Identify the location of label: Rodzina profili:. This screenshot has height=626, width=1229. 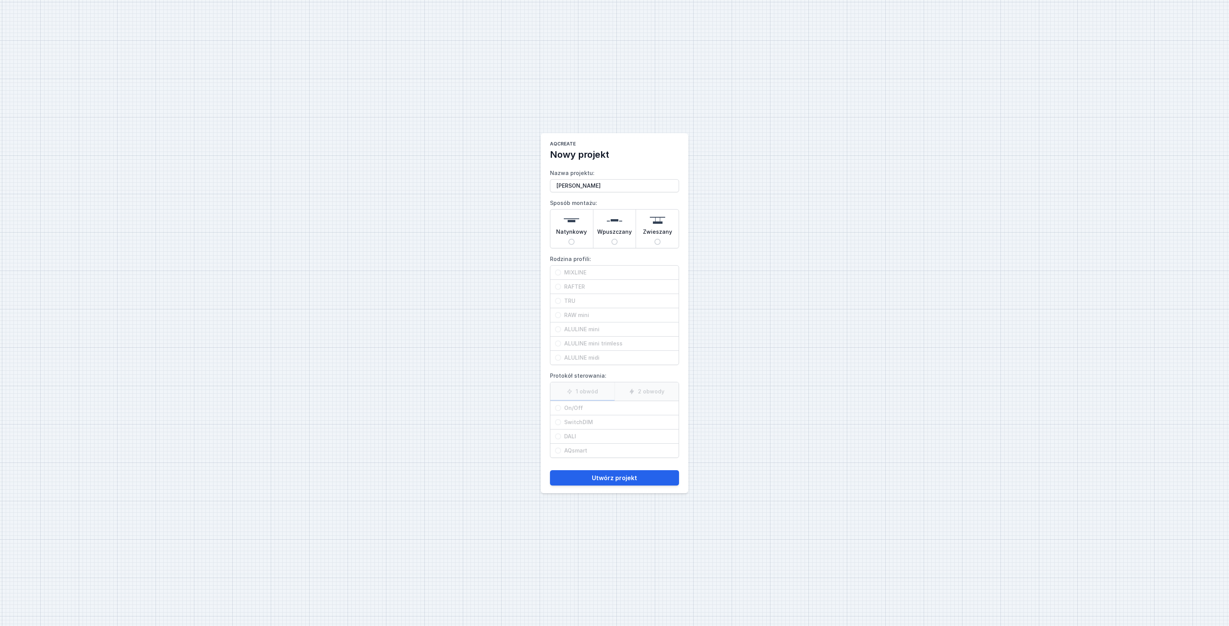
(614, 309).